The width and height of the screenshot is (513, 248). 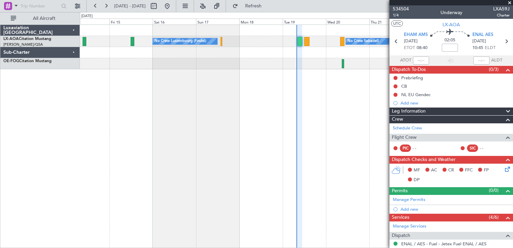 I want to click on span: Dispatch, so click(x=401, y=235).